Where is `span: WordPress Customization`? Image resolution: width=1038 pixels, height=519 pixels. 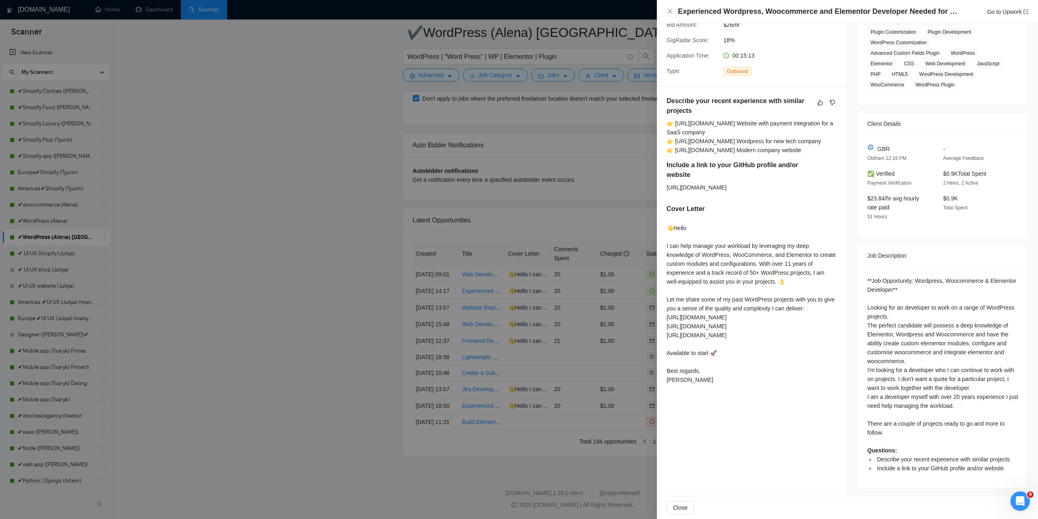 span: WordPress Customization is located at coordinates (899, 43).